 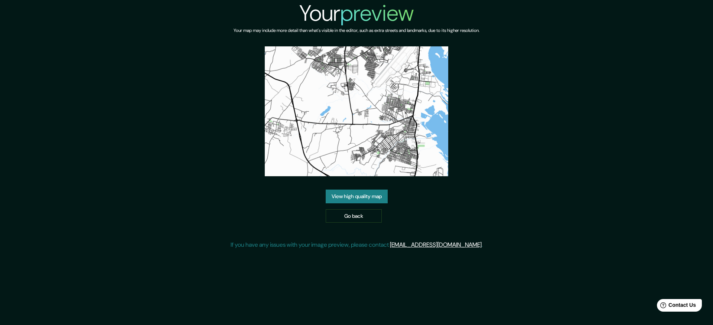 I want to click on h6: Your map may include more detail than what's visible in the editor, such as extra streets and lan..., so click(x=356, y=30).